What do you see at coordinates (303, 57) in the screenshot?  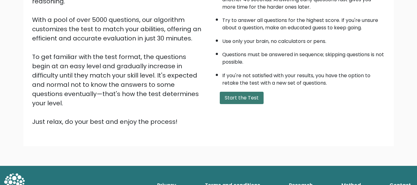 I see `li: Questions must be answered in sequence; skipping questions is not possible.` at bounding box center [303, 57].